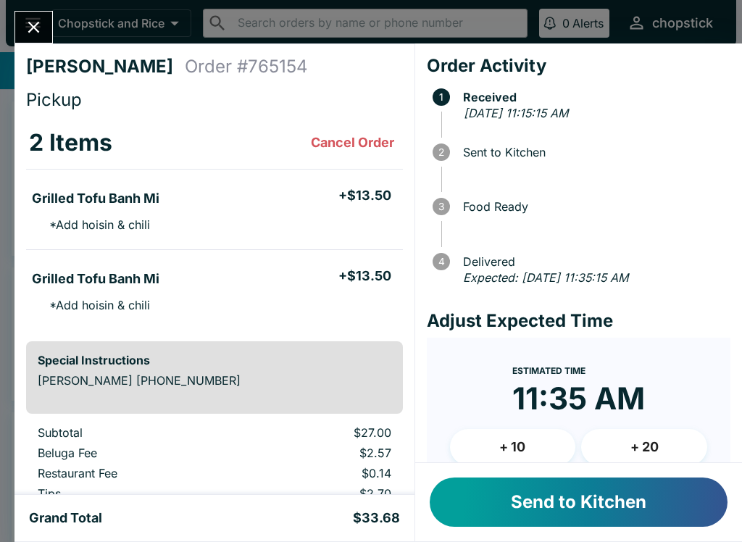 The image size is (742, 542). Describe the element at coordinates (322, 453) in the screenshot. I see `p: $2.57` at that location.